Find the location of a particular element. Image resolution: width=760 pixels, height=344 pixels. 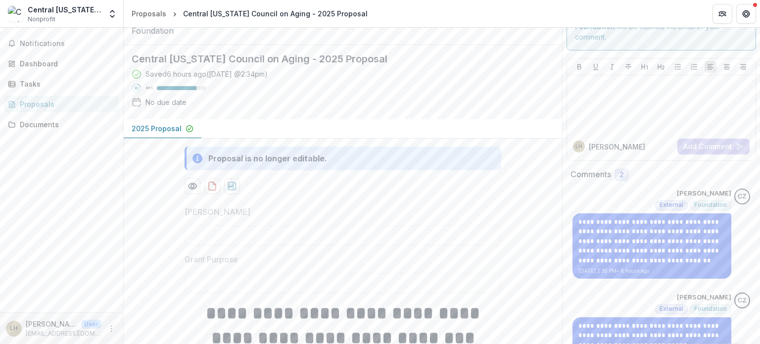

div: Tasks is located at coordinates (65, 84).